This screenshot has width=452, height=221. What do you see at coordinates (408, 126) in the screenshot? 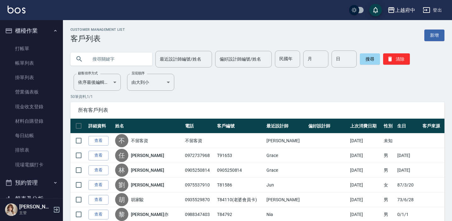
I see `th: 生日` at bounding box center [408, 126].